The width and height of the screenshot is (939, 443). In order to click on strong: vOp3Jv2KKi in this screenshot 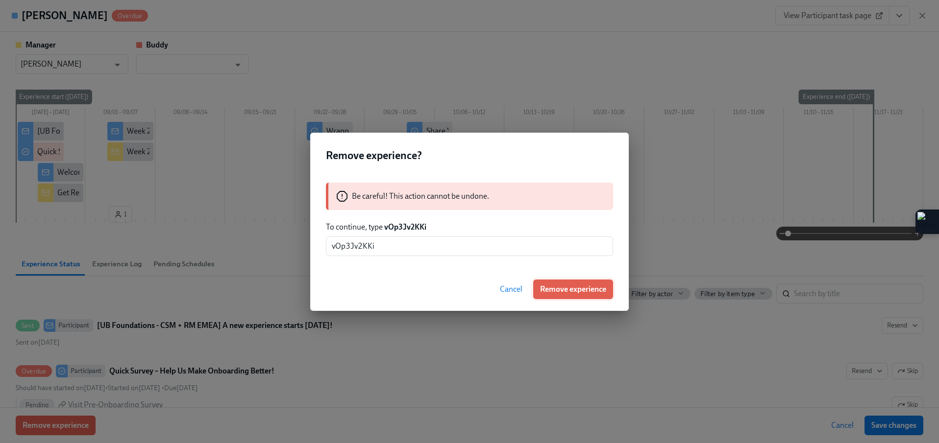, I will do `click(405, 227)`.